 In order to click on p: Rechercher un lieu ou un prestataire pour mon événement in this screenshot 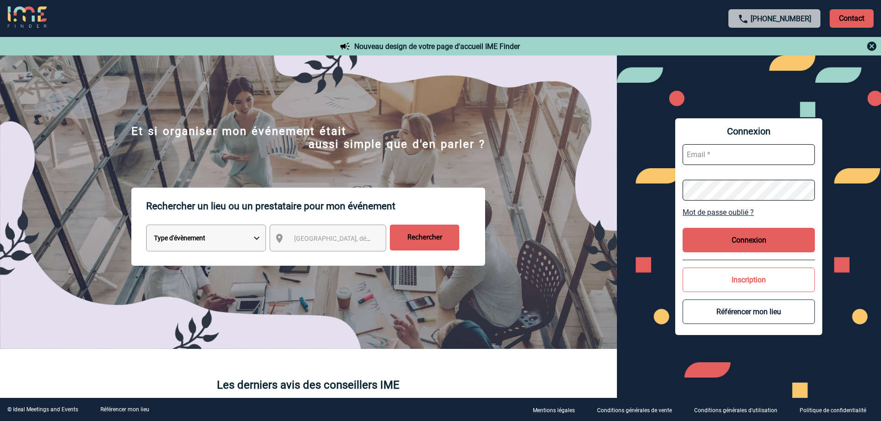, I will do `click(315, 206)`.